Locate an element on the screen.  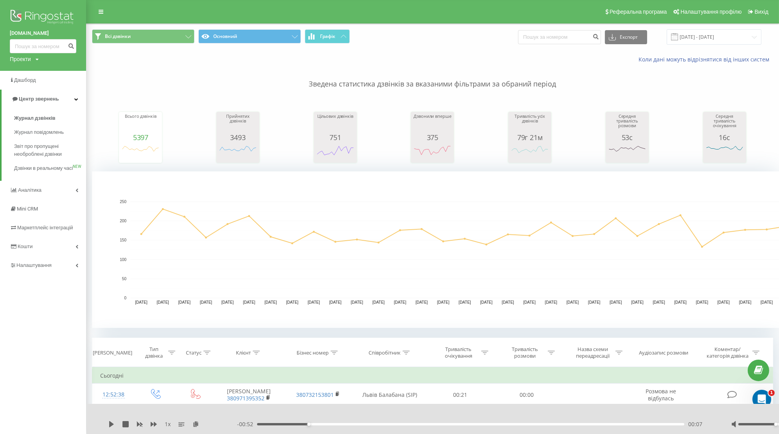
span: Вихід is located at coordinates (762, 12).